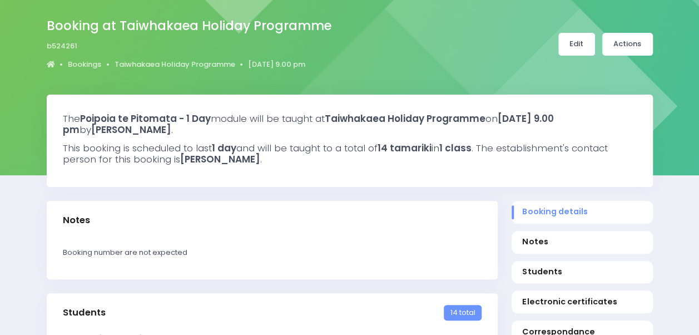 The width and height of the screenshot is (699, 335). I want to click on span: Students, so click(581, 271).